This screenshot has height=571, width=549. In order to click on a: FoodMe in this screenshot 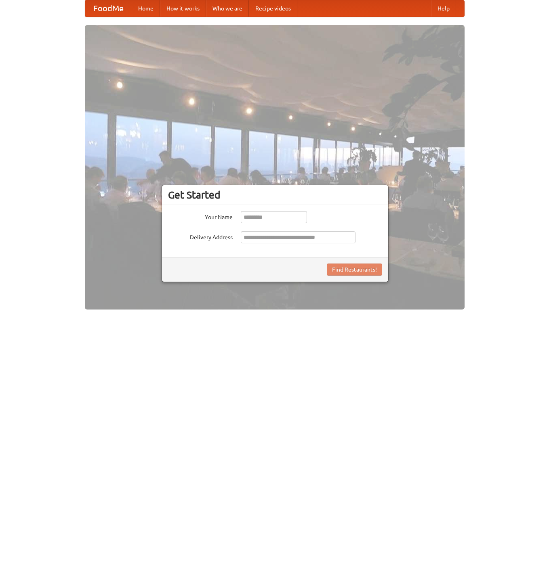, I will do `click(108, 8)`.